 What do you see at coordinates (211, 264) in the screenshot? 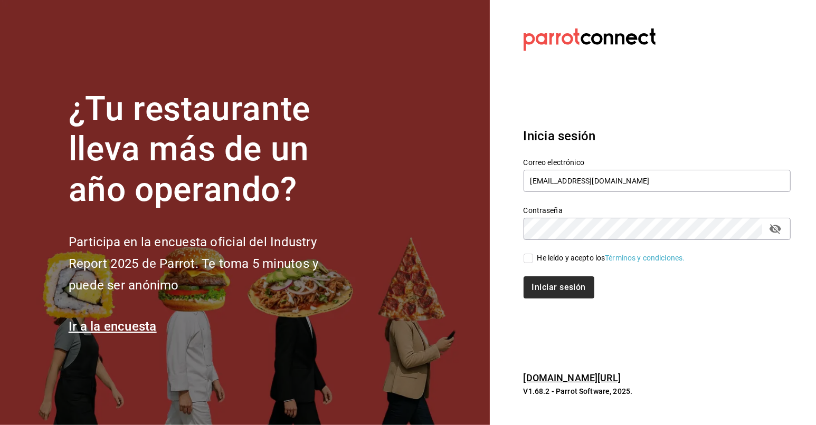
I see `h2: Participa en la encuesta oficial del Industry Report 2025 de Parrot. Te toma 5 minutos y puede se...` at bounding box center [211, 264].